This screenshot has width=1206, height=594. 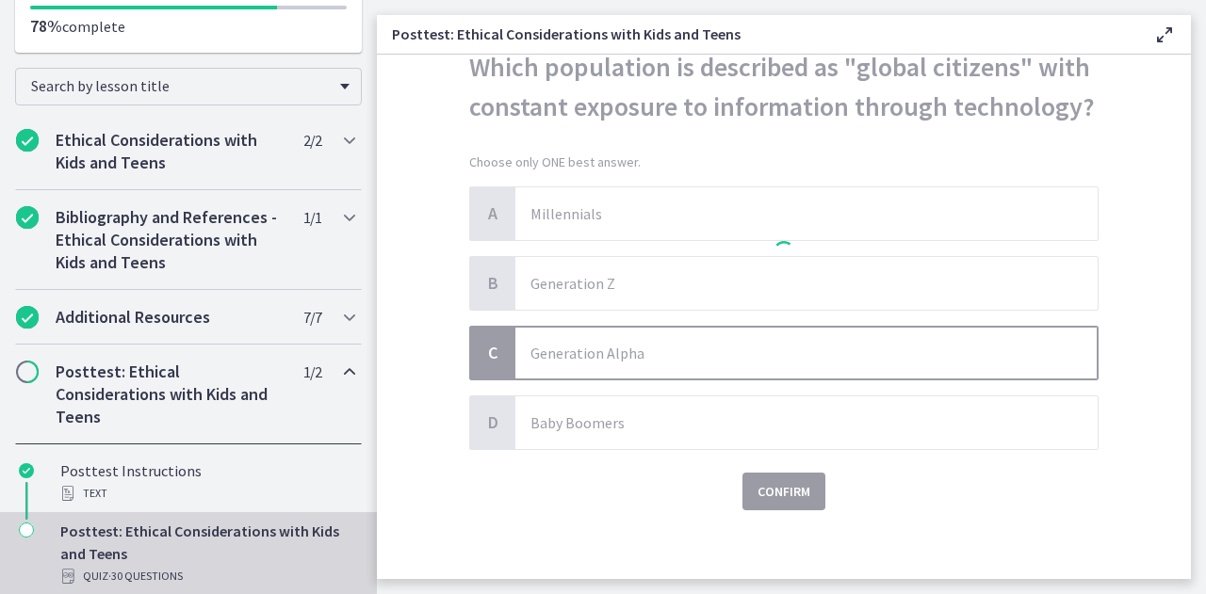 What do you see at coordinates (312, 372) in the screenshot?
I see `span: 1 / 2` at bounding box center [312, 372].